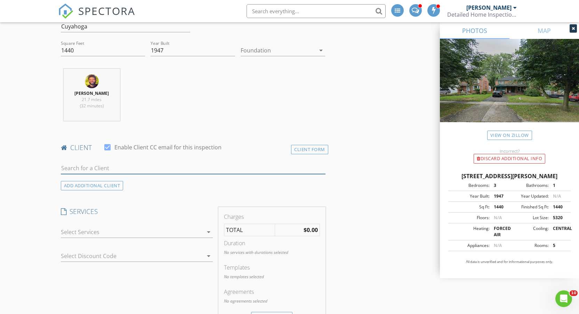 Image resolution: width=579 pixels, height=314 pixels. What do you see at coordinates (475, 31) in the screenshot?
I see `a: PHOTOS` at bounding box center [475, 31].